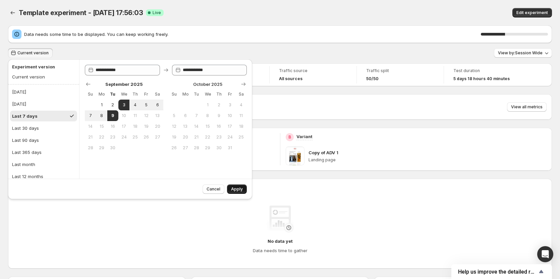  I want to click on span: 15, so click(207, 126).